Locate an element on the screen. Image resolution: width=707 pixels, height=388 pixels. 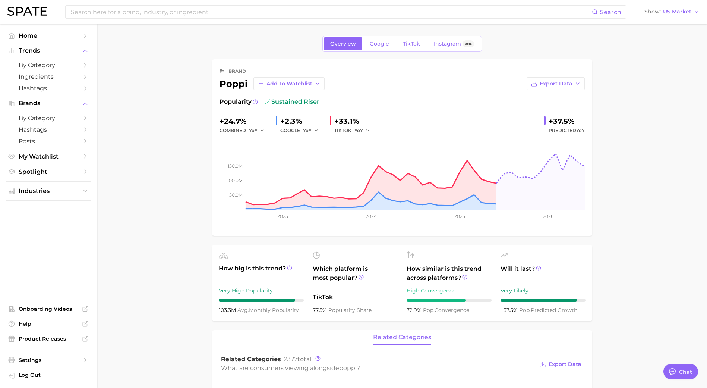
span: 103.3m is located at coordinates (228, 310).